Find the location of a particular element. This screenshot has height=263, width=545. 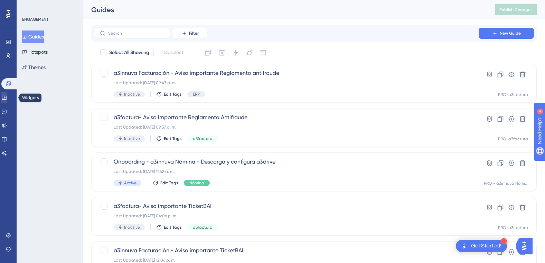

span: Publish Changes is located at coordinates (516, 10).